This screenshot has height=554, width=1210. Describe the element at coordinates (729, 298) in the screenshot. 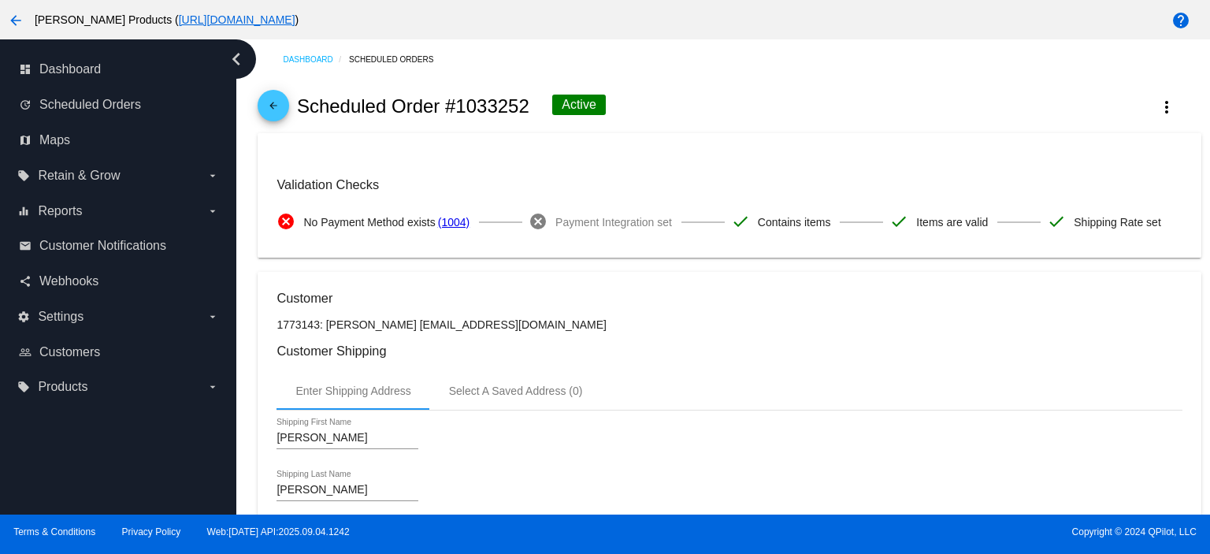

I see `h3: Customer` at that location.